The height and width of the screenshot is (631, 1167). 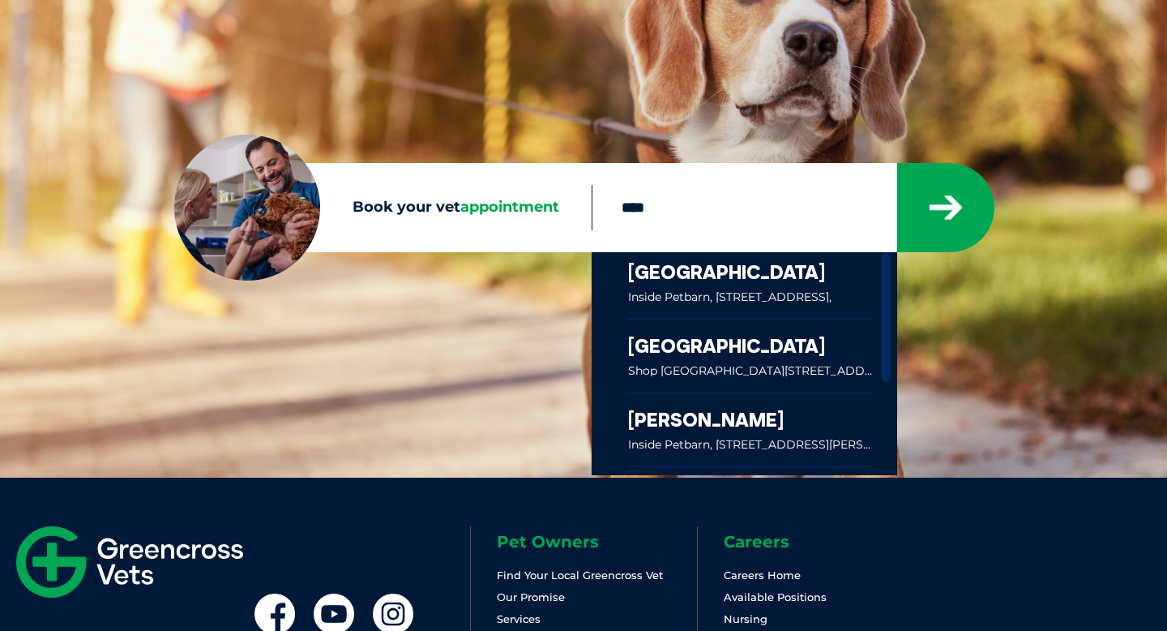 What do you see at coordinates (746, 618) in the screenshot?
I see `a: Nursing` at bounding box center [746, 618].